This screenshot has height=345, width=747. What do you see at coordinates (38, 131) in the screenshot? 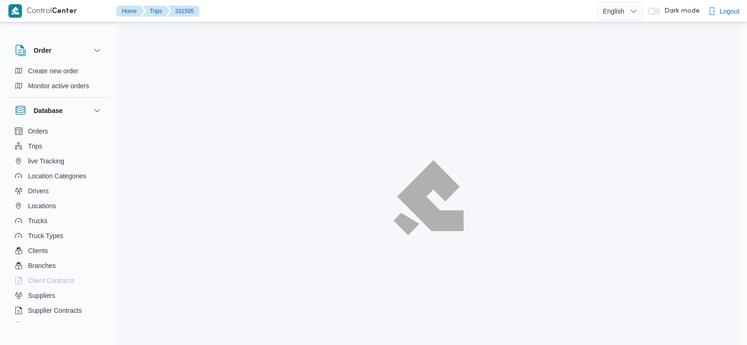
I see `span: Orders` at bounding box center [38, 131].